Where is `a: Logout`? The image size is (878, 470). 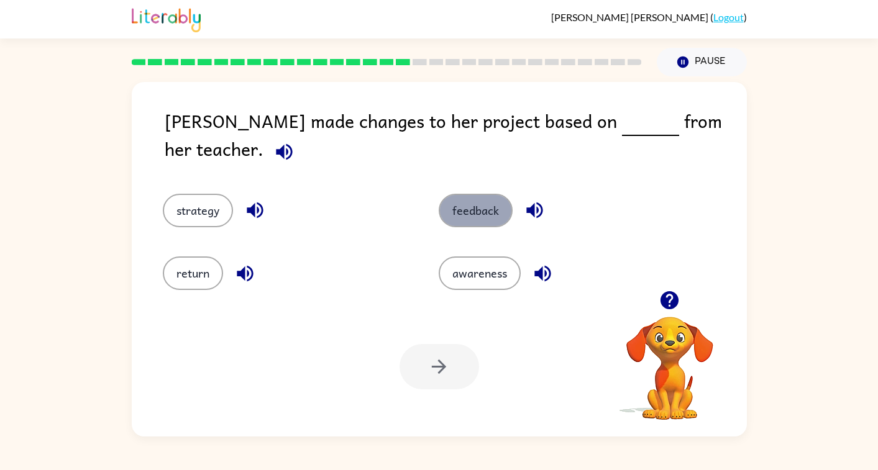
a: Logout is located at coordinates (728, 17).